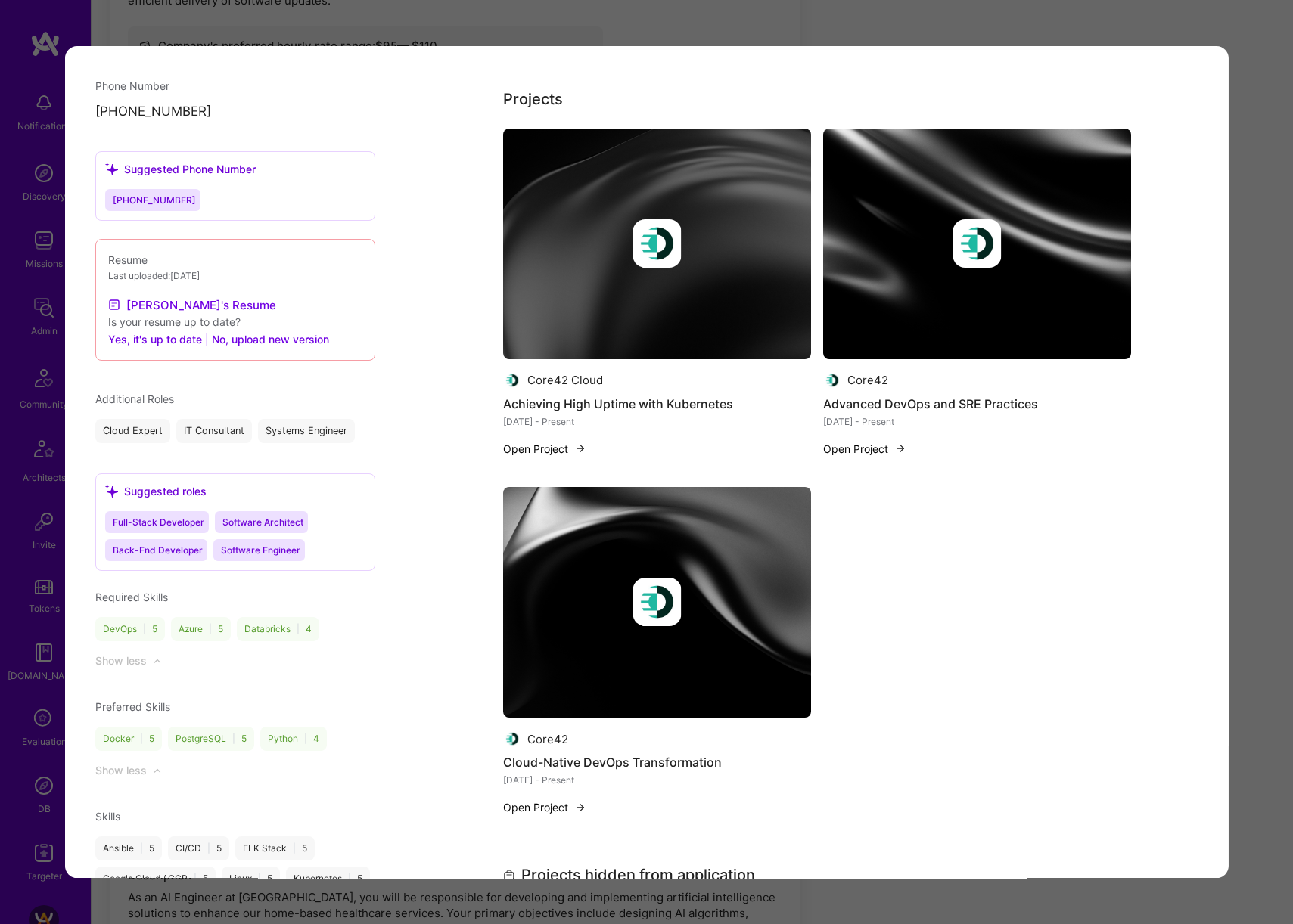 The image size is (1293, 924). I want to click on div: Cloud Expert, so click(132, 431).